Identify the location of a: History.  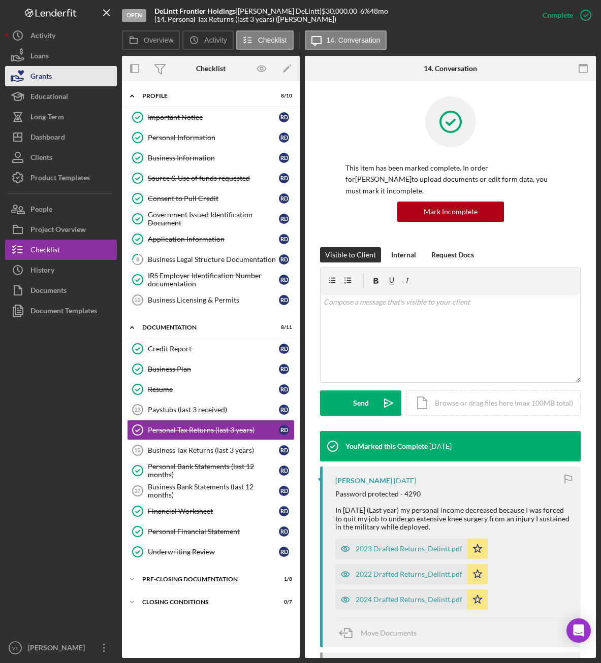
(61, 270).